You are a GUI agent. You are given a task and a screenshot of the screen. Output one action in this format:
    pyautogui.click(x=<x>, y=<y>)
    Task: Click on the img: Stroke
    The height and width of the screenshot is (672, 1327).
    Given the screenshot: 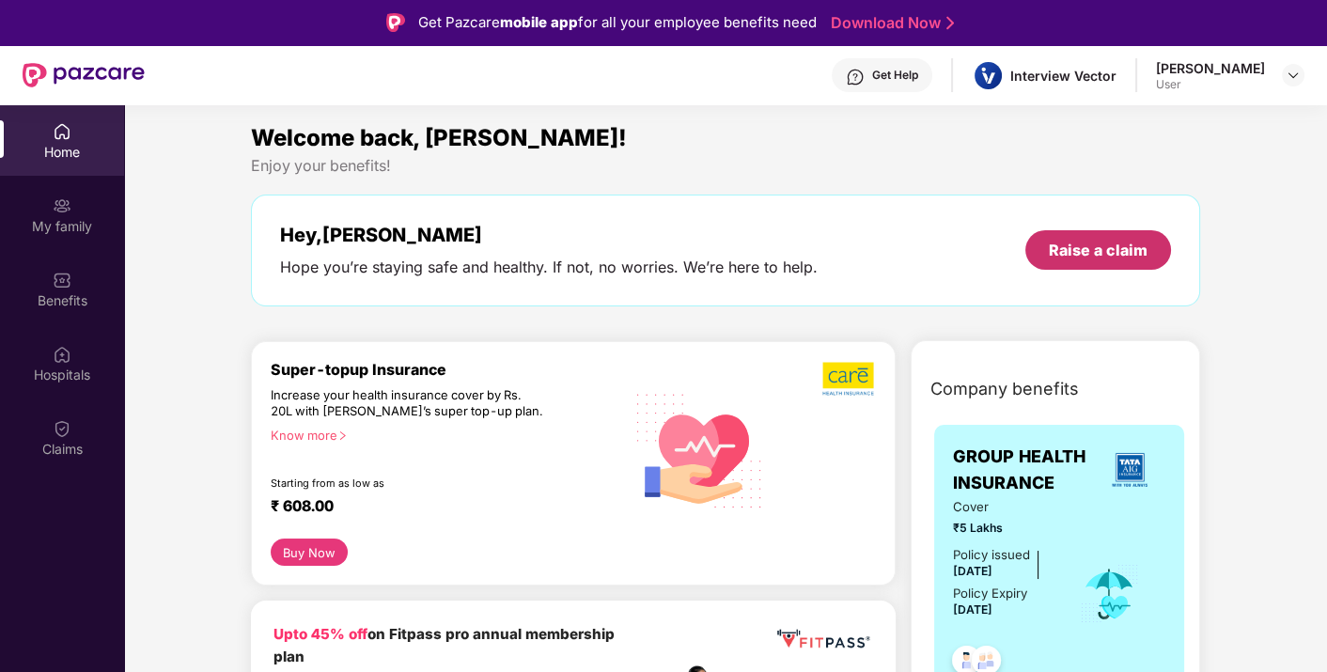 What is the action you would take?
    pyautogui.click(x=950, y=23)
    